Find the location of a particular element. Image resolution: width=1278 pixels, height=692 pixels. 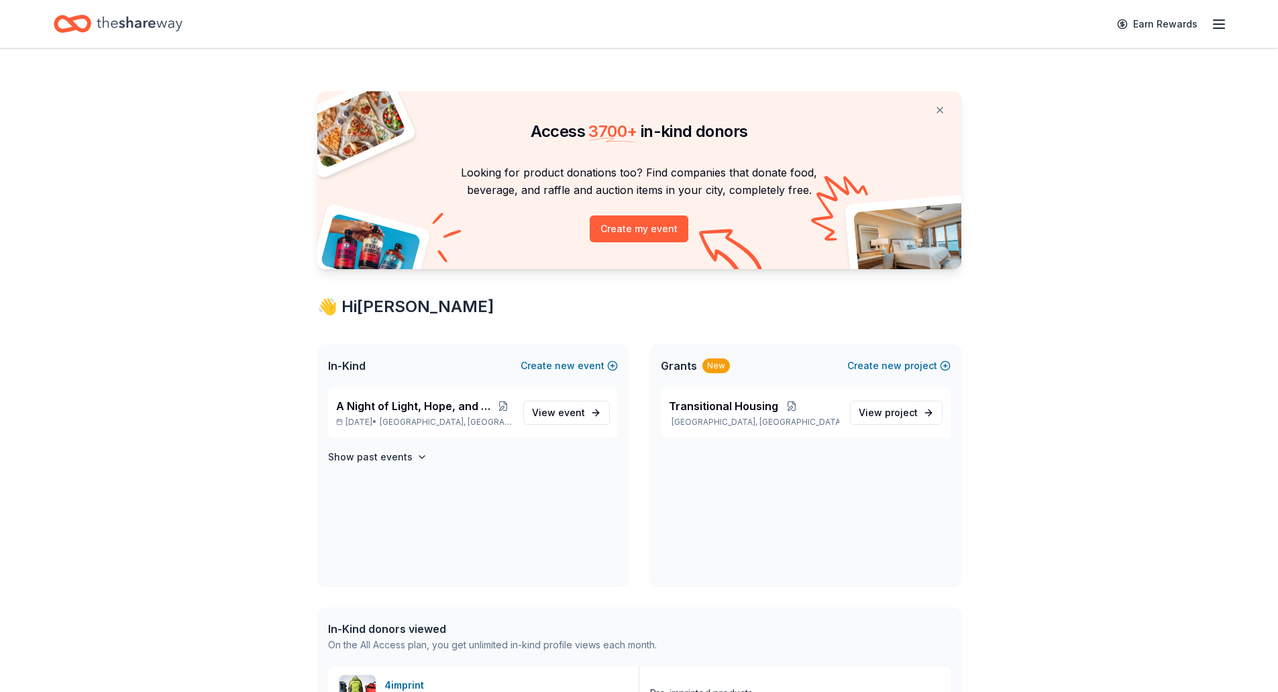

div: New is located at coordinates (716, 366).